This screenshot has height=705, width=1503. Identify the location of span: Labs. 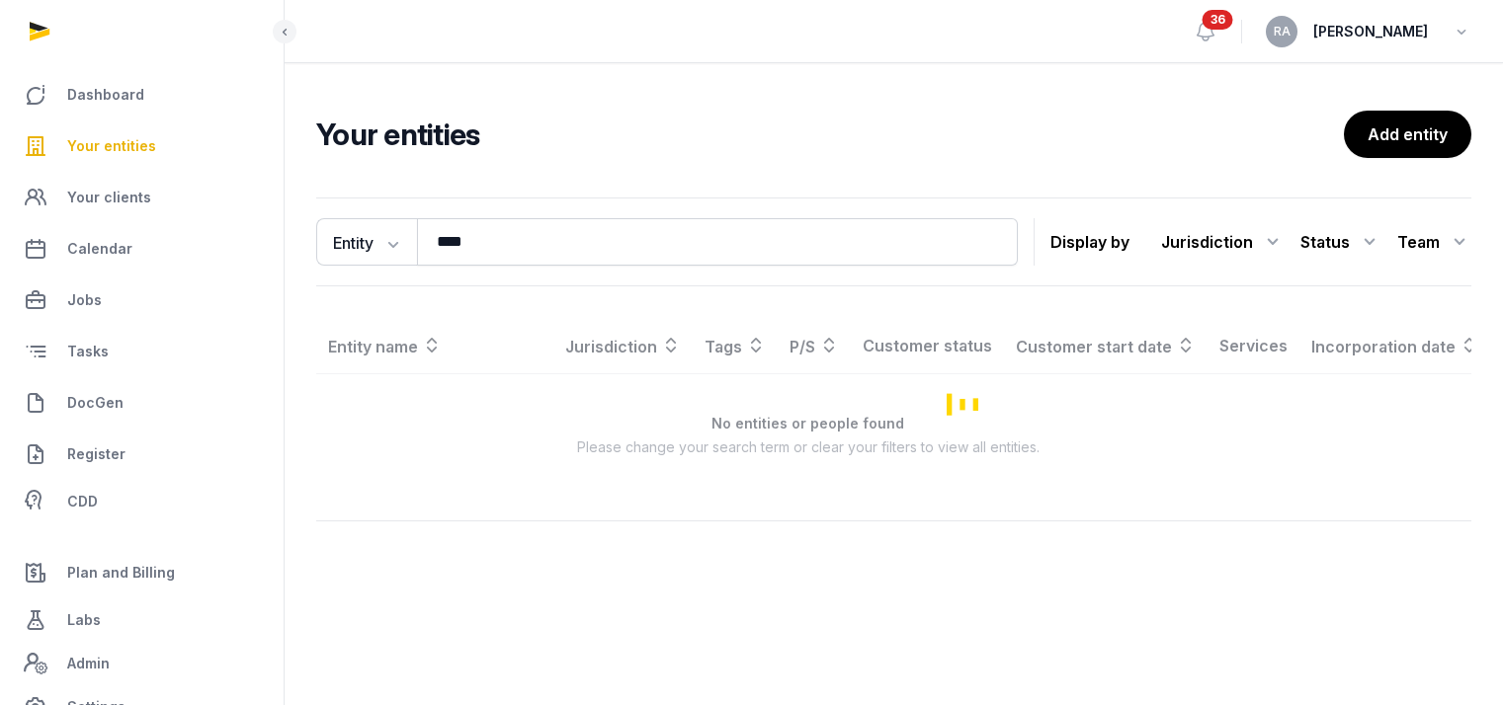
(84, 620).